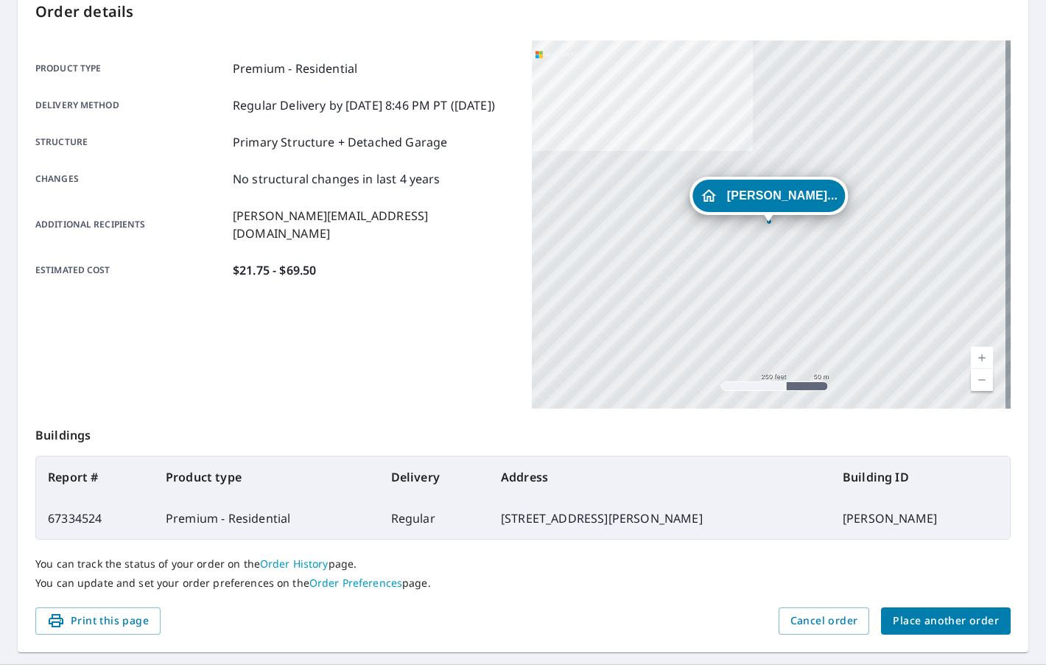  Describe the element at coordinates (946, 621) in the screenshot. I see `span: Place another order` at that location.